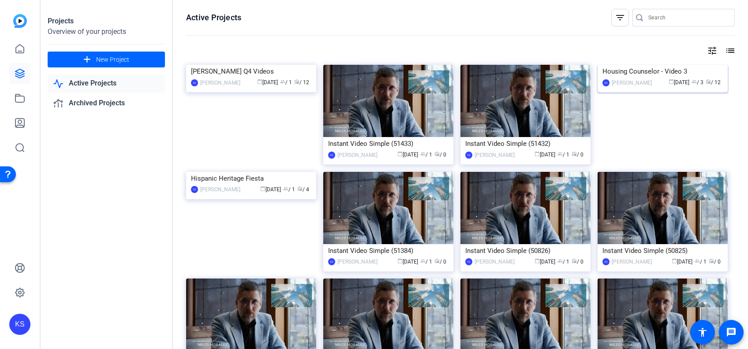 The image size is (748, 349). I want to click on div: Instant Video Simple (51432), so click(525, 144).